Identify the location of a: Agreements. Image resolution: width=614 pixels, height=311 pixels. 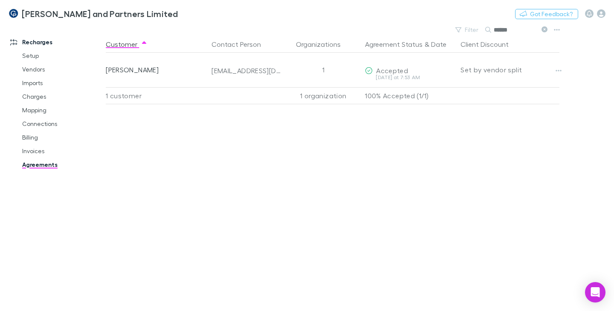
(62, 165).